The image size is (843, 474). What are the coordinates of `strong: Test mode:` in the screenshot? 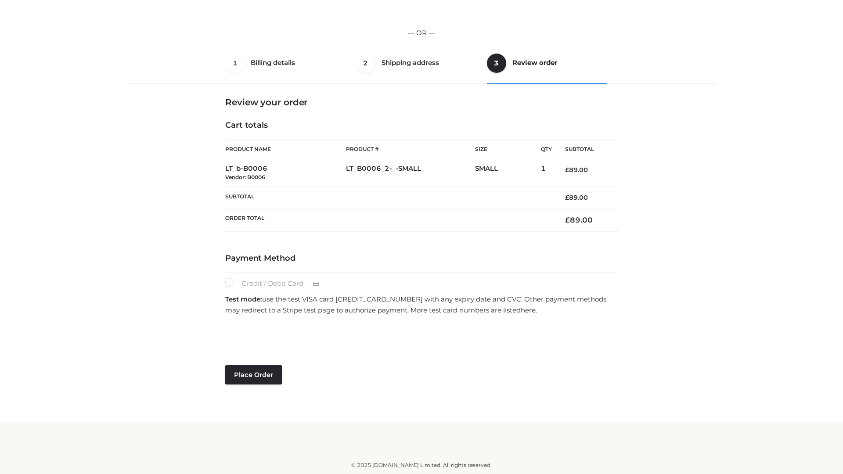 It's located at (244, 299).